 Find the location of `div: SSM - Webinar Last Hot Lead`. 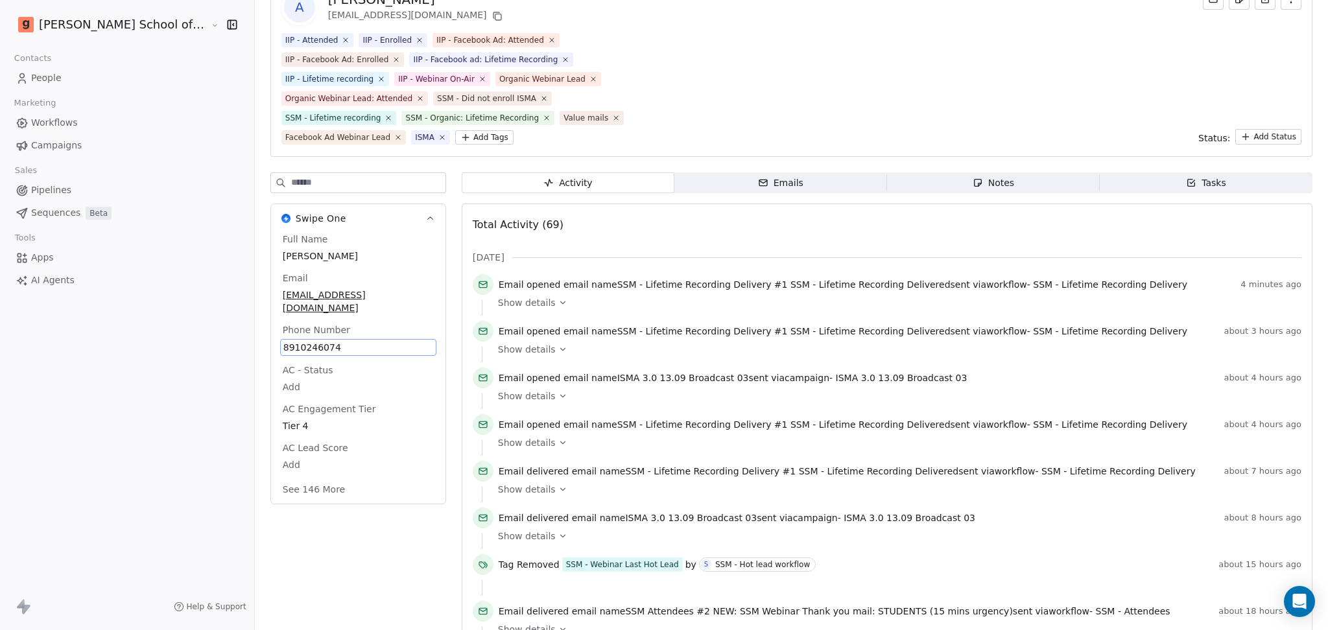

div: SSM - Webinar Last Hot Lead is located at coordinates (622, 565).